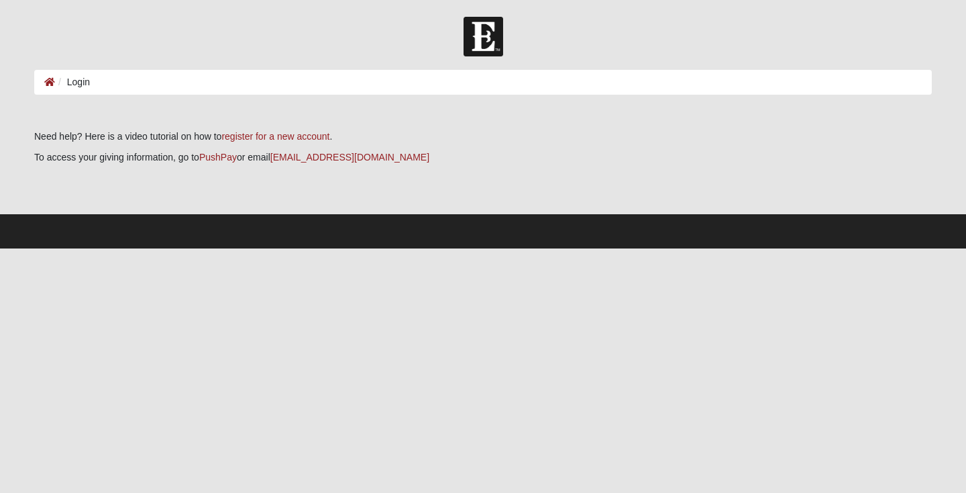  I want to click on p: Need help? Here is a video tutorial on how to ., so click(483, 136).